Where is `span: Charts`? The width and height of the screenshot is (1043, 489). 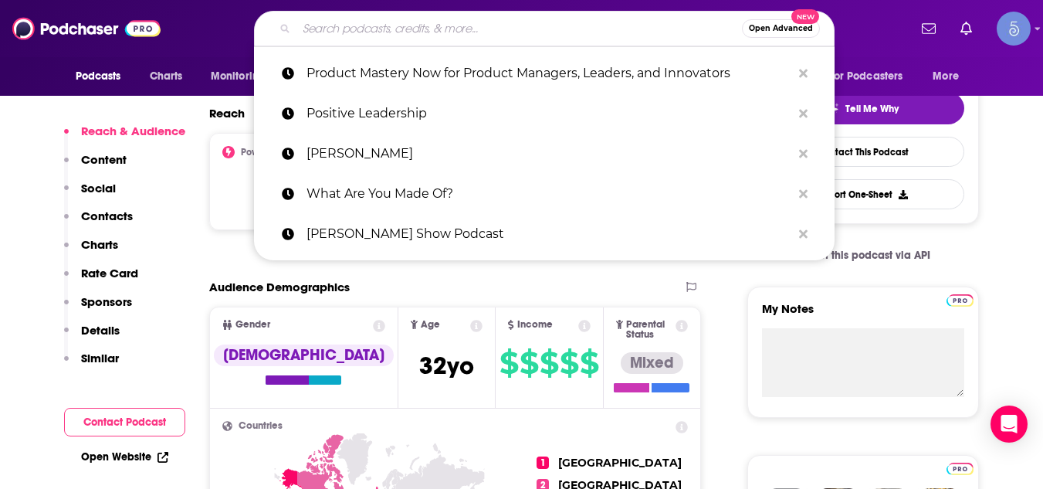
span: Charts is located at coordinates (166, 76).